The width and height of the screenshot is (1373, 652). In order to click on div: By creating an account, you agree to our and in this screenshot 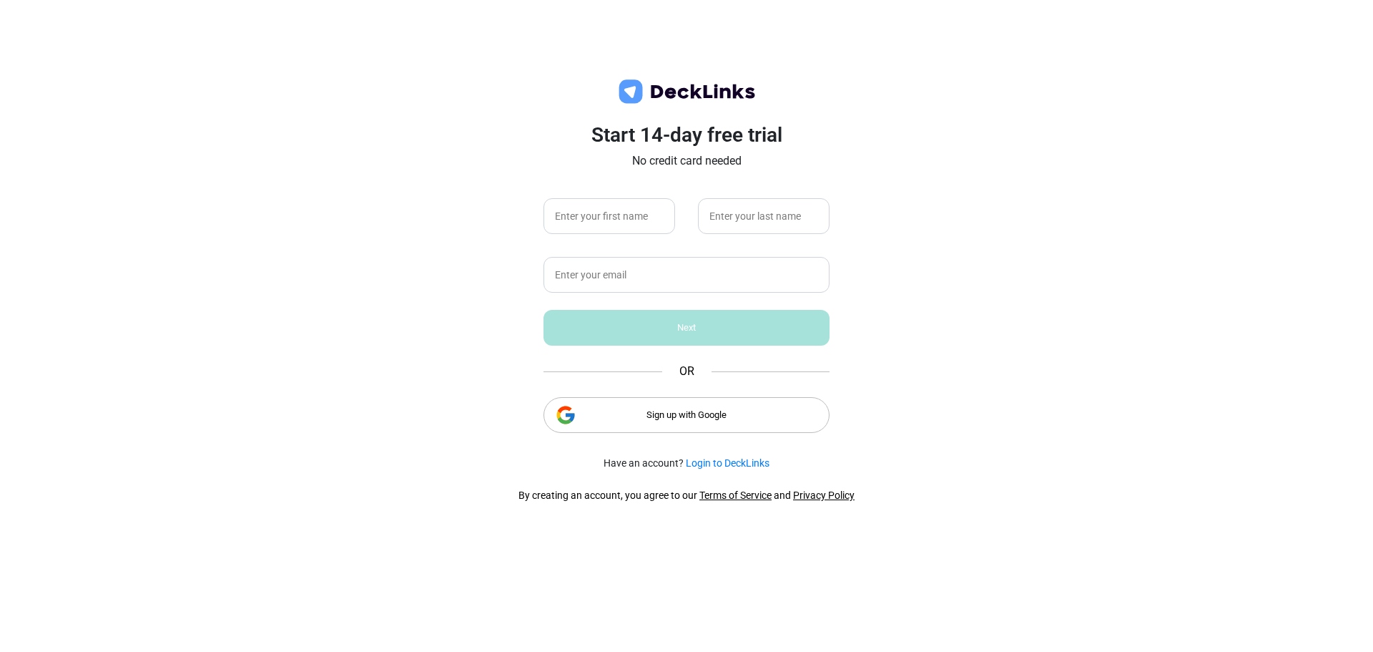, I will do `click(687, 495)`.